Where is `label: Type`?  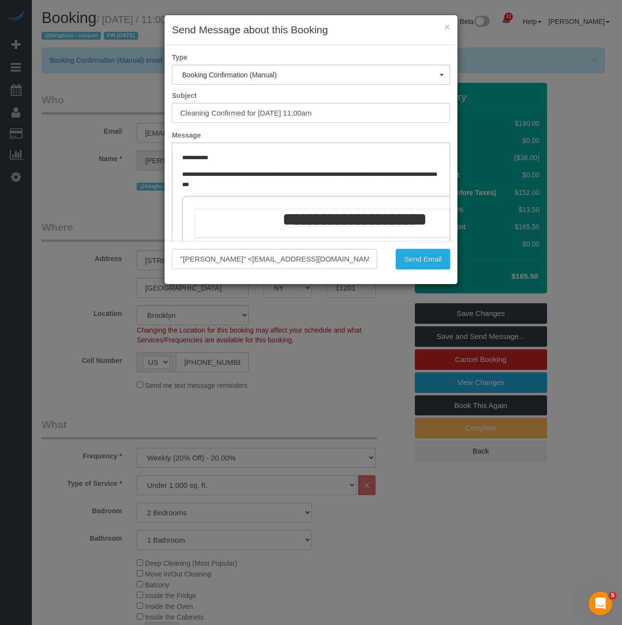
label: Type is located at coordinates (311, 57).